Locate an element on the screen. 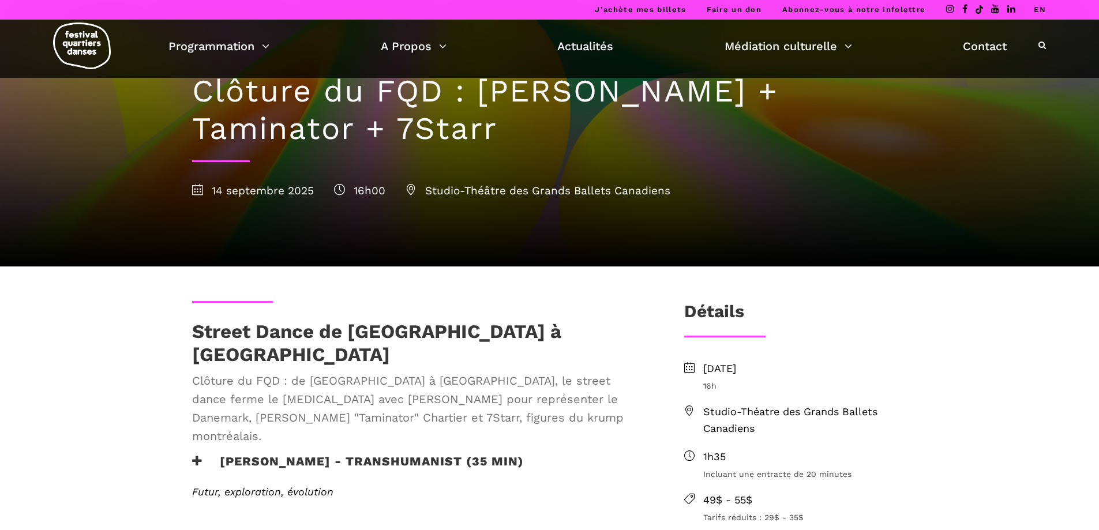  h3: Détails is located at coordinates (714, 316).